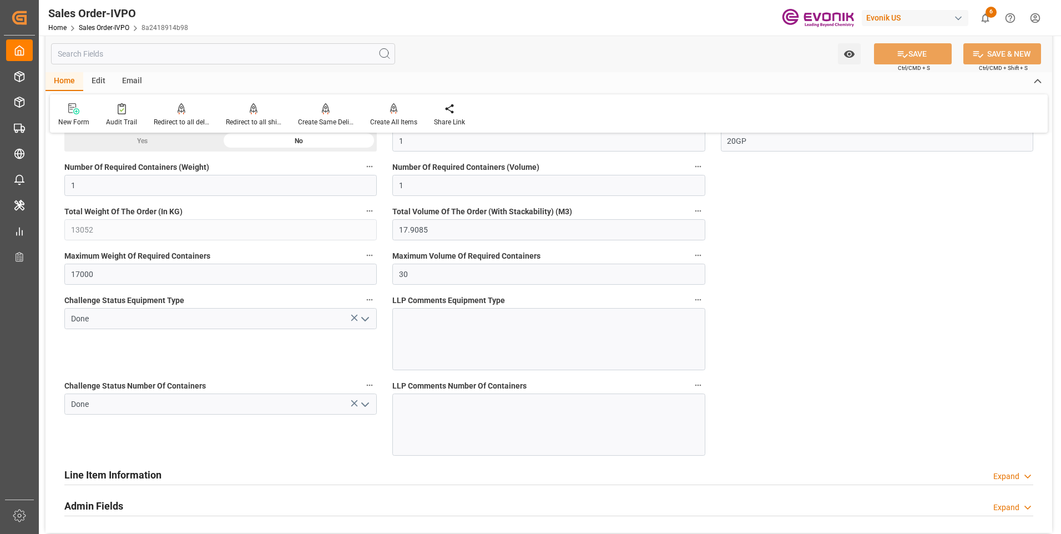 The height and width of the screenshot is (534, 1061). Describe the element at coordinates (698, 385) in the screenshot. I see `button: LLP Comments Number Of Containers` at that location.